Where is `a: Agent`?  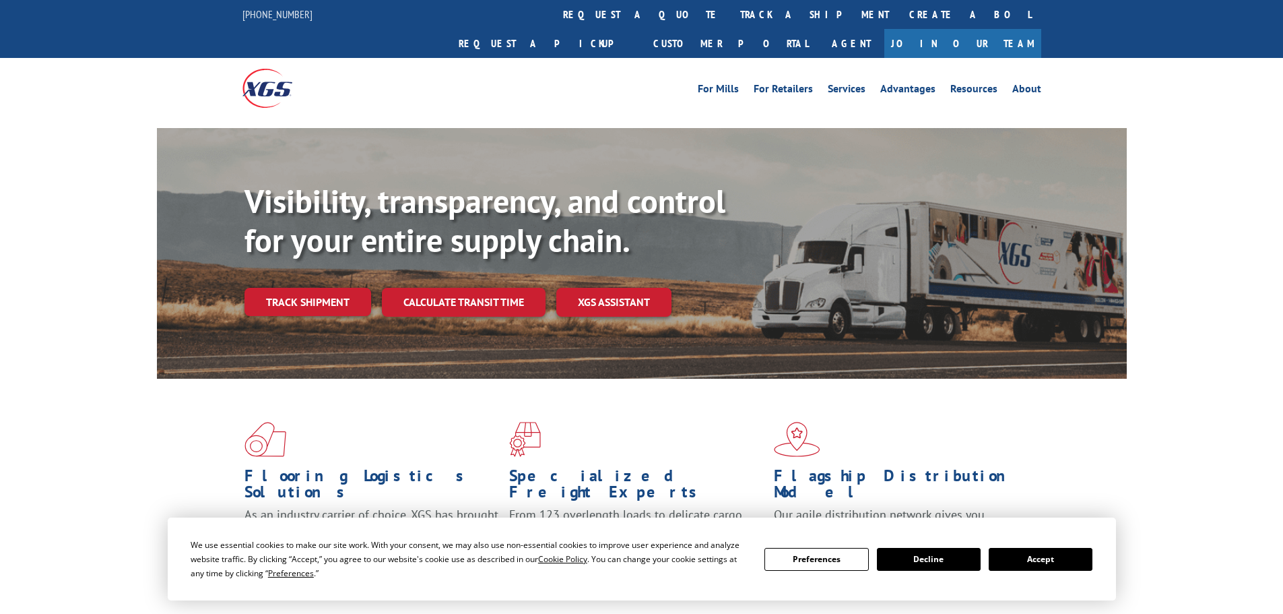
a: Agent is located at coordinates (852, 43).